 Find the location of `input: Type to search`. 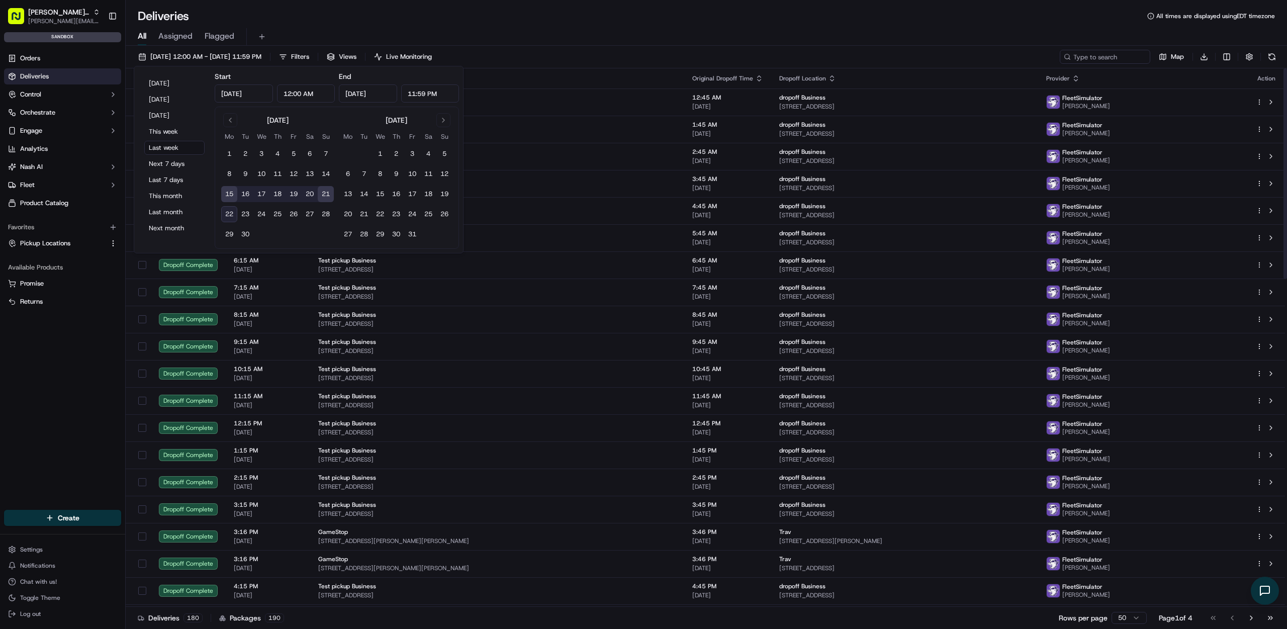

input: Type to search is located at coordinates (1105, 57).